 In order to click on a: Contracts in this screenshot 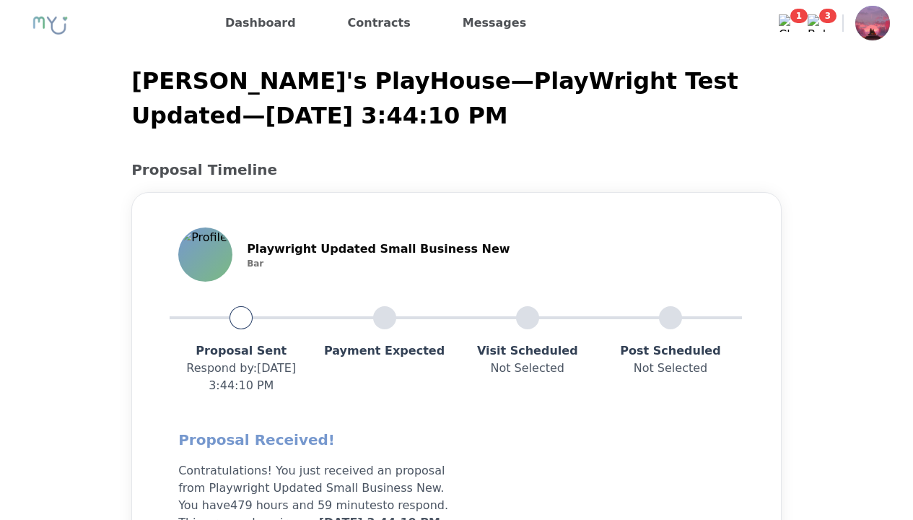, I will do `click(379, 23)`.